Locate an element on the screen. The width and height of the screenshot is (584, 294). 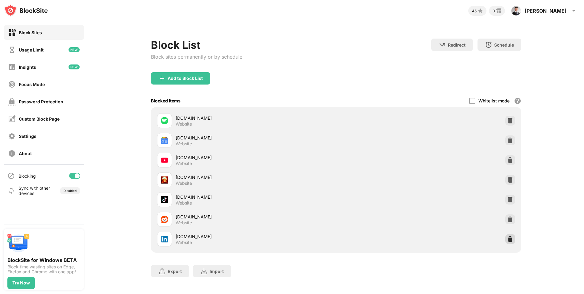
div: Block Sites is located at coordinates (30, 32).